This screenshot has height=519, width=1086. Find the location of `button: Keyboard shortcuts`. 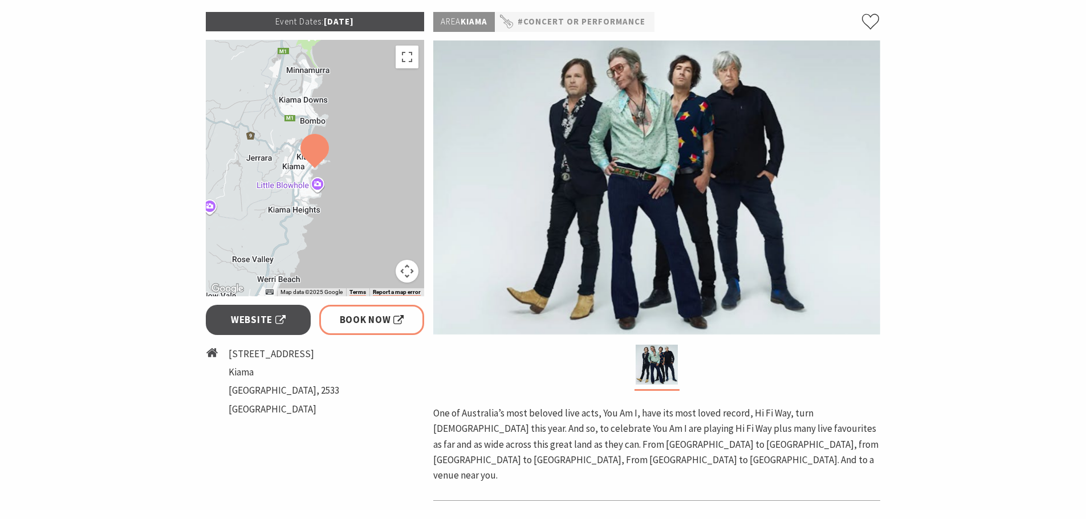

button: Keyboard shortcuts is located at coordinates (270, 293).